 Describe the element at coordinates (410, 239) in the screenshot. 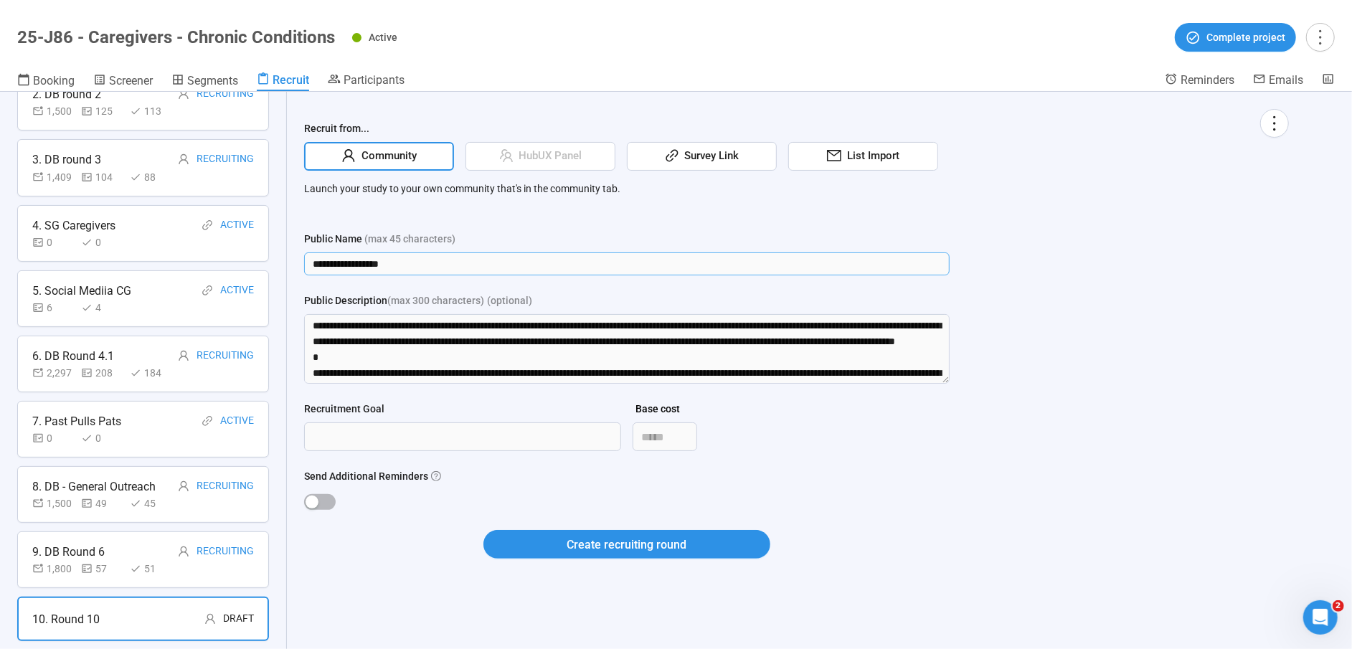

I see `span: (max 45 characters)` at that location.